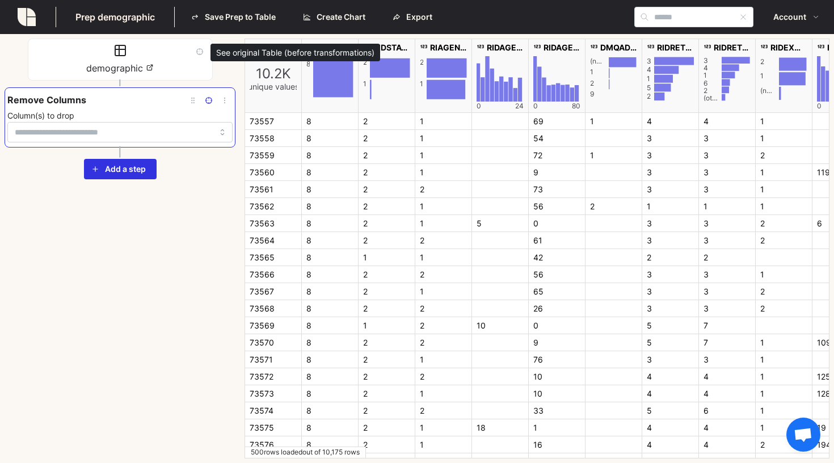 The width and height of the screenshot is (834, 463). Describe the element at coordinates (670, 48) in the screenshot. I see `div: RIDRETH1` at that location.